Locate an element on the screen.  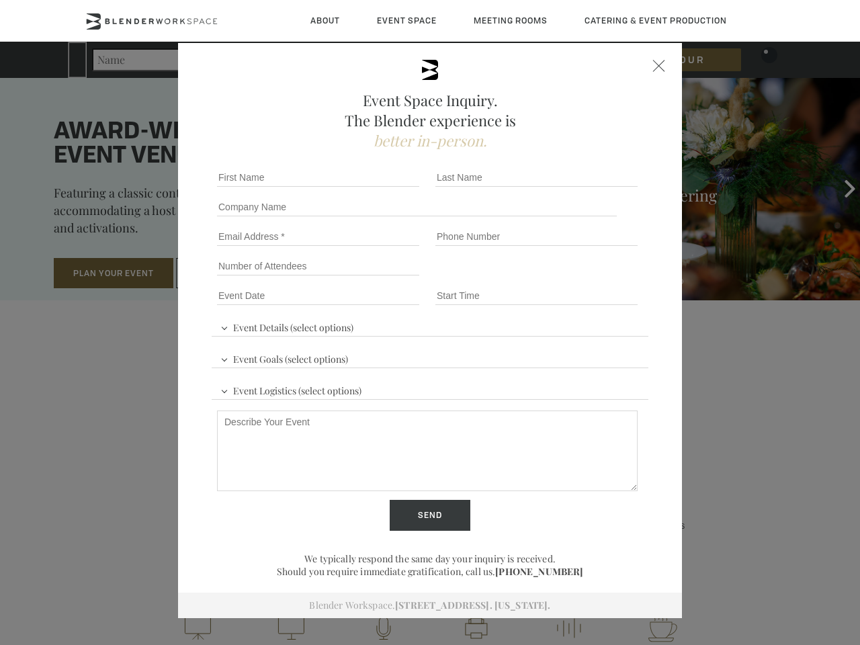
input: Start Time is located at coordinates (536, 296).